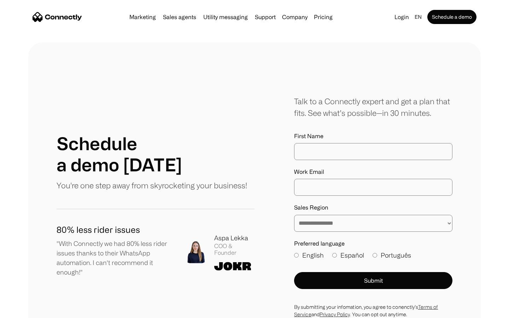 The width and height of the screenshot is (509, 318). I want to click on label: Preferred language, so click(373, 244).